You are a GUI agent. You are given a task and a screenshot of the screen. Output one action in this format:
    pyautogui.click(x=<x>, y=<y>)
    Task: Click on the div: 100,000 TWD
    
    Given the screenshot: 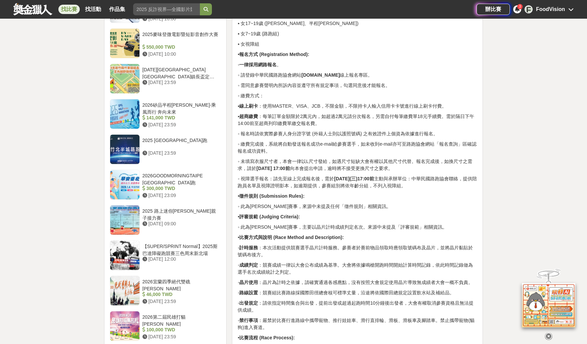 What is the action you would take?
    pyautogui.click(x=180, y=330)
    